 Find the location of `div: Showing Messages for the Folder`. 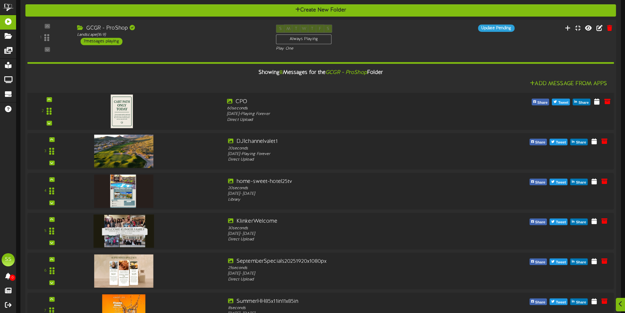

div: Showing Messages for the Folder is located at coordinates (321, 73).